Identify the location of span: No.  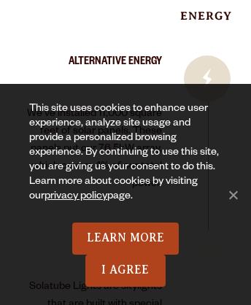
(232, 195).